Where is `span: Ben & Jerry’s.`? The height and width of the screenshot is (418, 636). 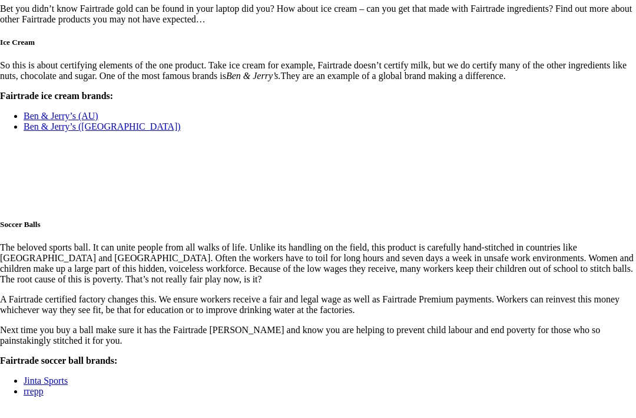 span: Ben & Jerry’s. is located at coordinates (253, 75).